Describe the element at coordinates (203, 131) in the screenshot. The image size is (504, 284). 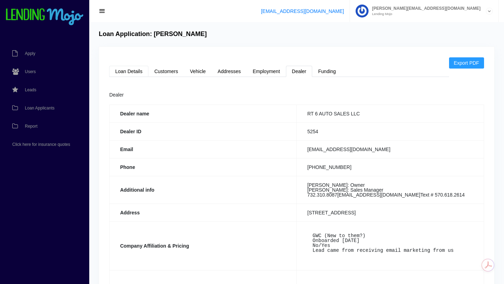
I see `th: Dealer ID` at that location.